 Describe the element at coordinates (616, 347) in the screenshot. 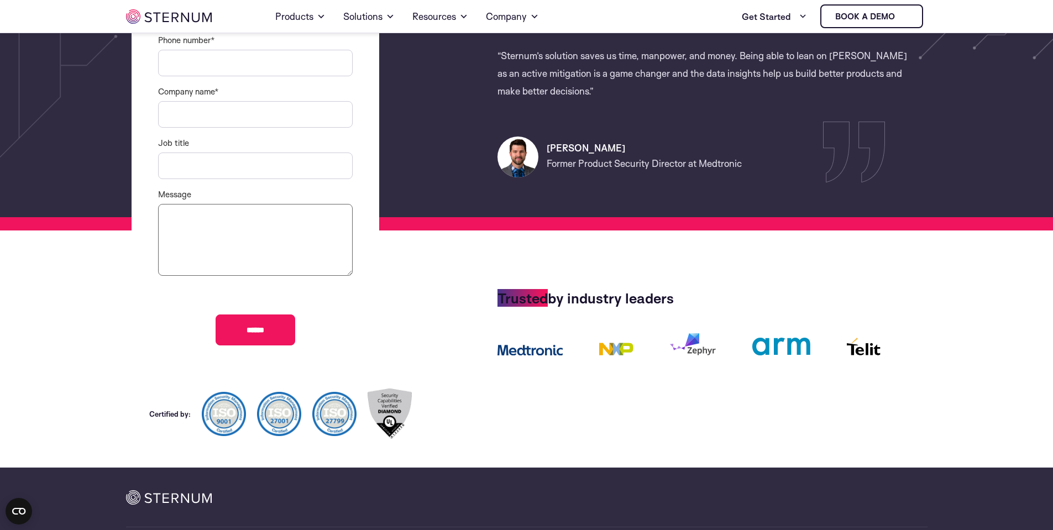

I see `img: nxp` at that location.